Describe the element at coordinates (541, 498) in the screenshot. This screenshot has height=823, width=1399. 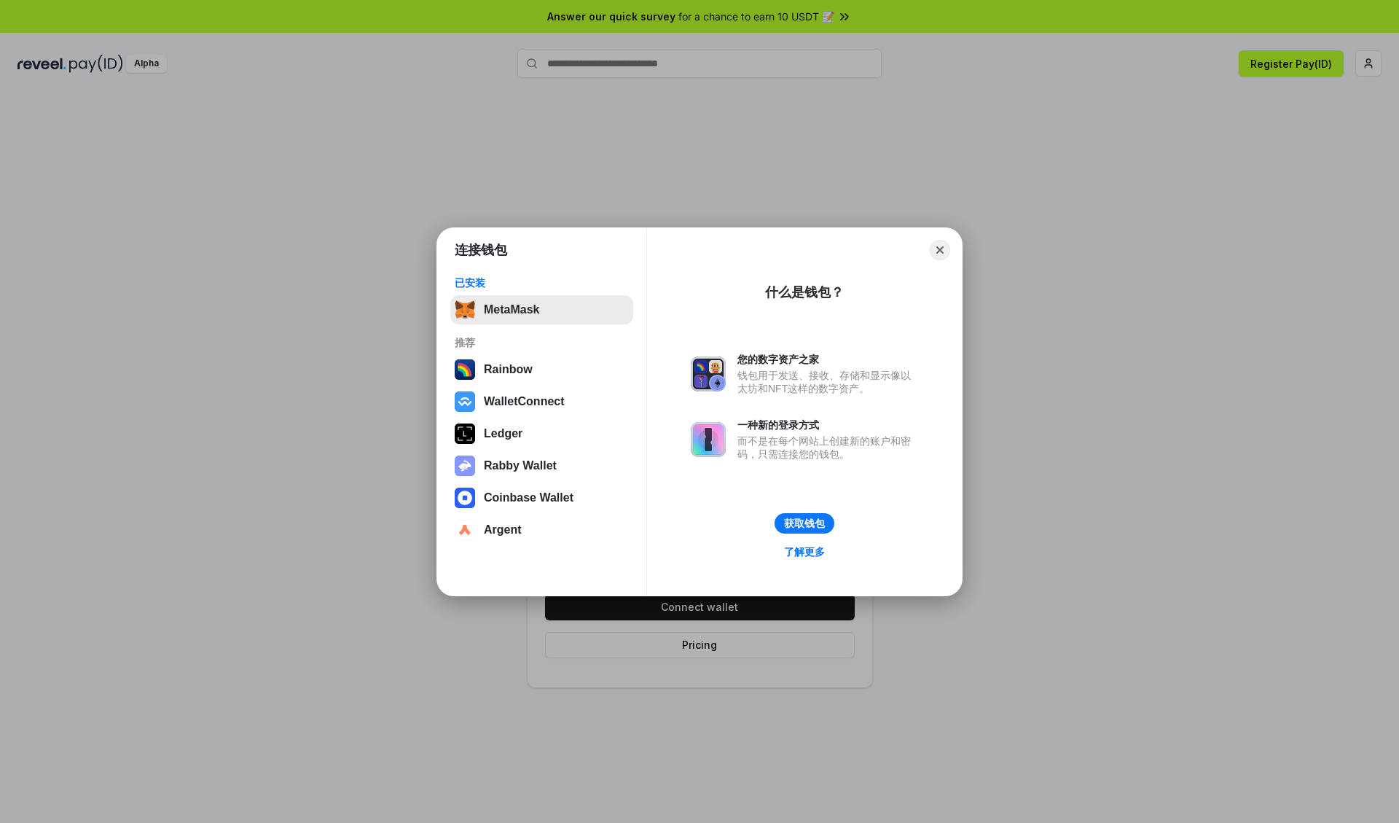
I see `button: Coinbase Wallet` at that location.